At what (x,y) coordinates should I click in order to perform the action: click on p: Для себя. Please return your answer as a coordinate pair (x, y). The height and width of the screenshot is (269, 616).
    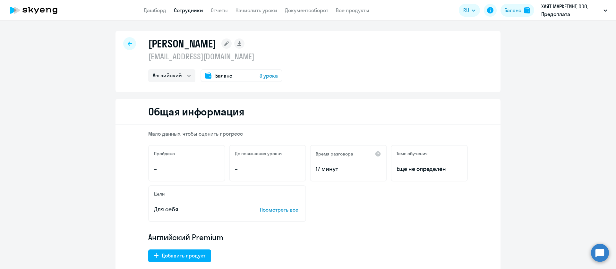
    Looking at the image, I should click on (197, 209).